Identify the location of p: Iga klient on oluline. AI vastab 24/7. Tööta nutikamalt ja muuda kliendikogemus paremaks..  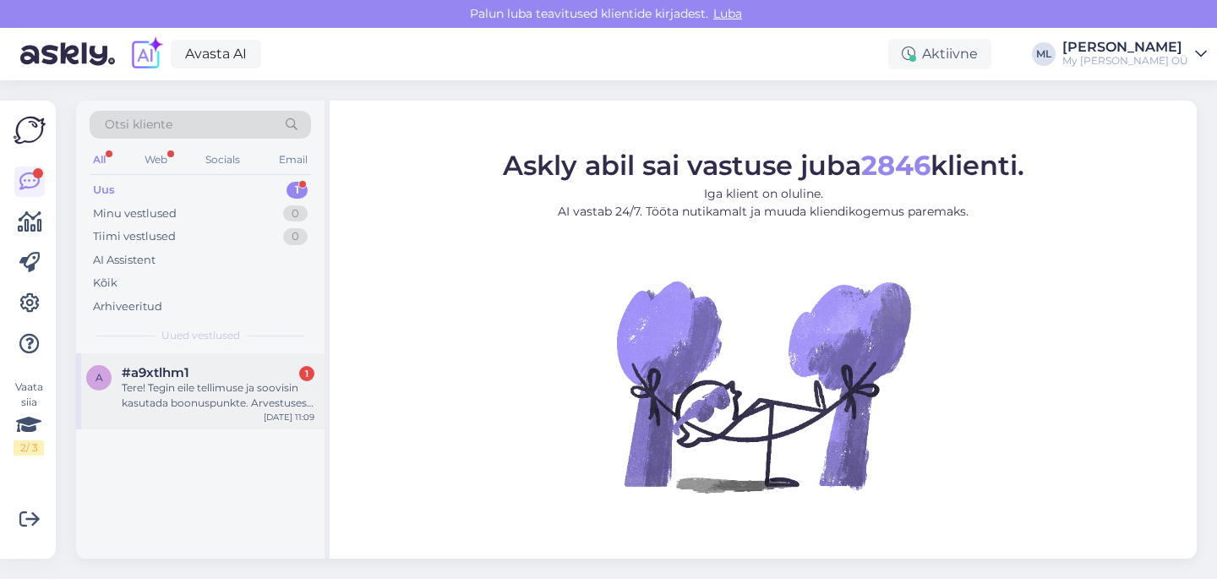
(763, 202).